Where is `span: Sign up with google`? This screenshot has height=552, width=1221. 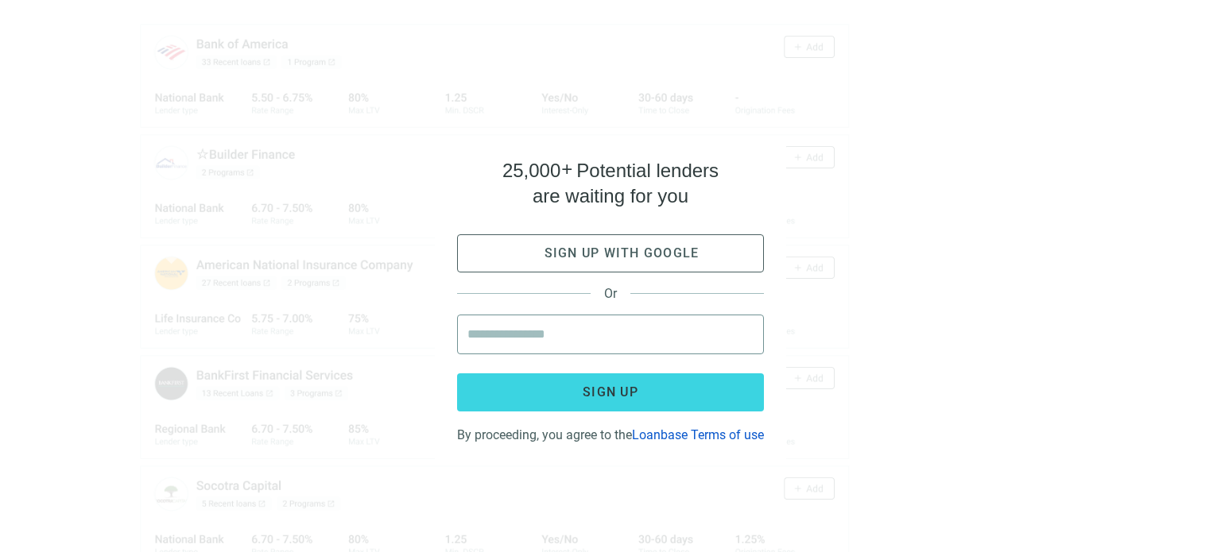
span: Sign up with google is located at coordinates (622, 253).